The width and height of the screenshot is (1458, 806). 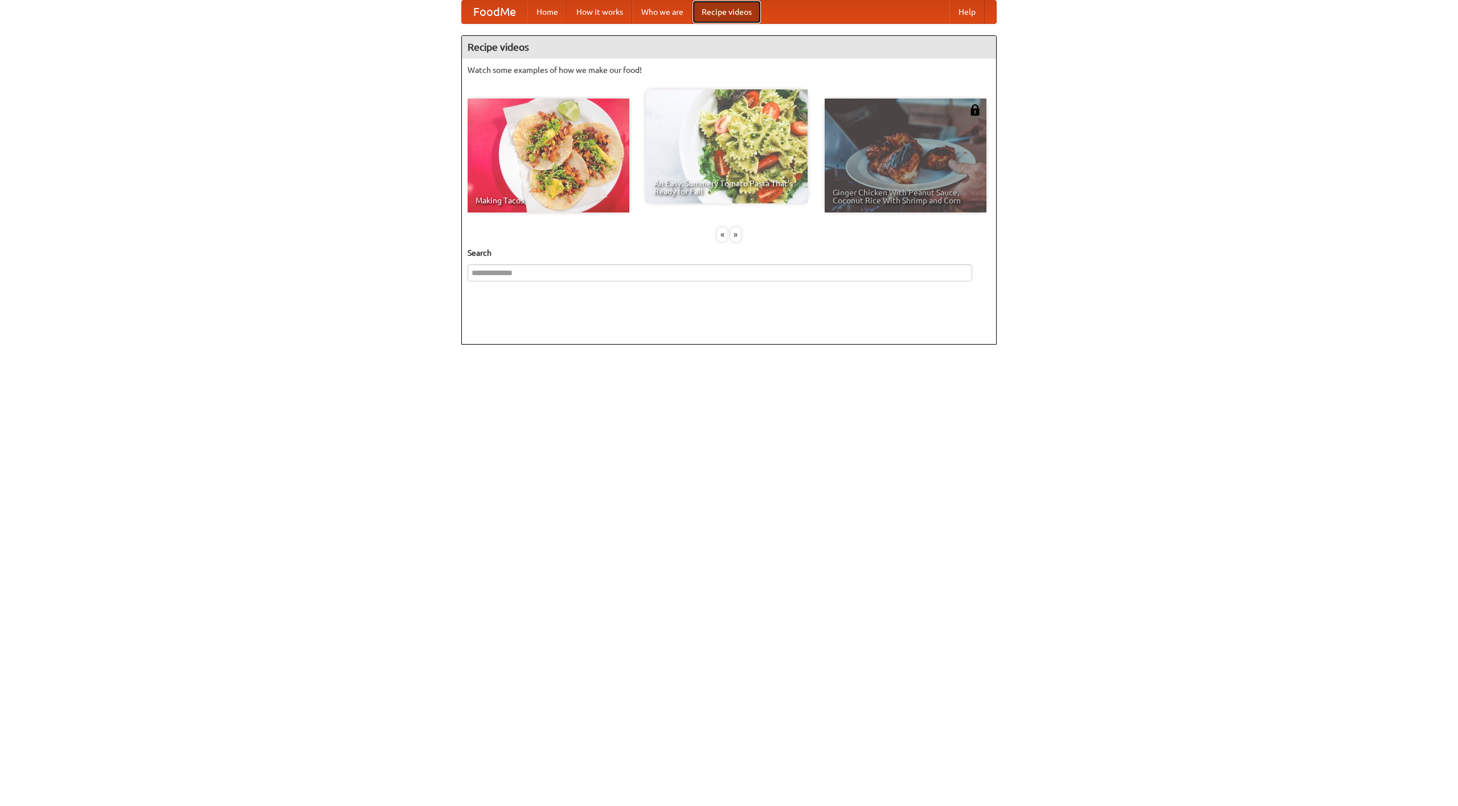 What do you see at coordinates (548, 200) in the screenshot?
I see `span: Making Tacos` at bounding box center [548, 200].